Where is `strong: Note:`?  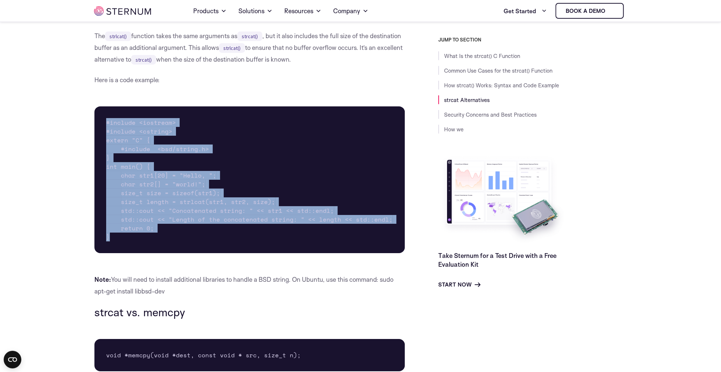 strong: Note: is located at coordinates (102, 279).